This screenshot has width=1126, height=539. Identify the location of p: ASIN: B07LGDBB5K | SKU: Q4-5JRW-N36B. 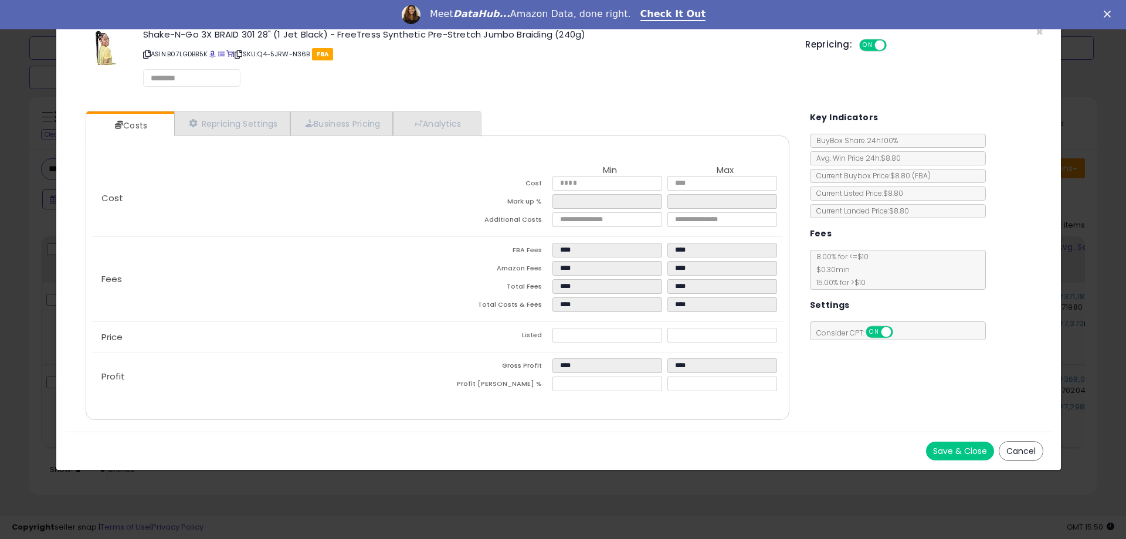
(465, 54).